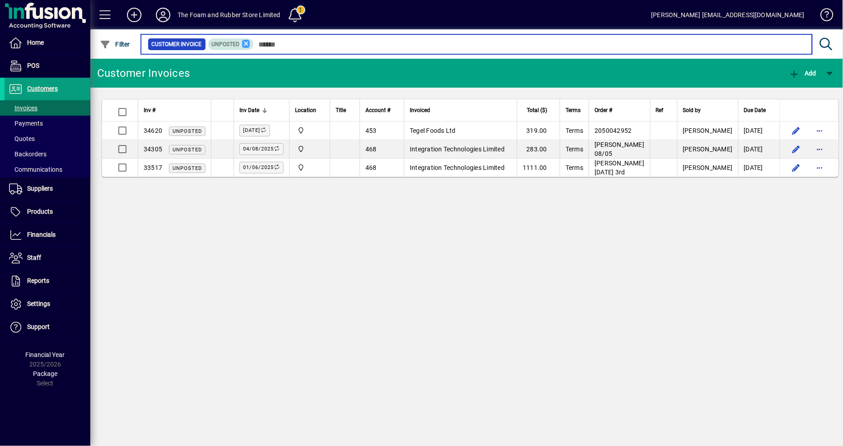 Image resolution: width=843 pixels, height=446 pixels. Describe the element at coordinates (163, 15) in the screenshot. I see `button: Profile` at that location.